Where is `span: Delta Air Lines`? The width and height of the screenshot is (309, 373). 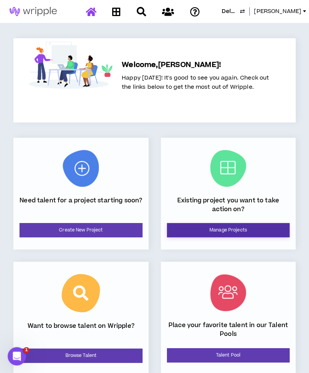
span: Delta Air Lines is located at coordinates (229, 11).